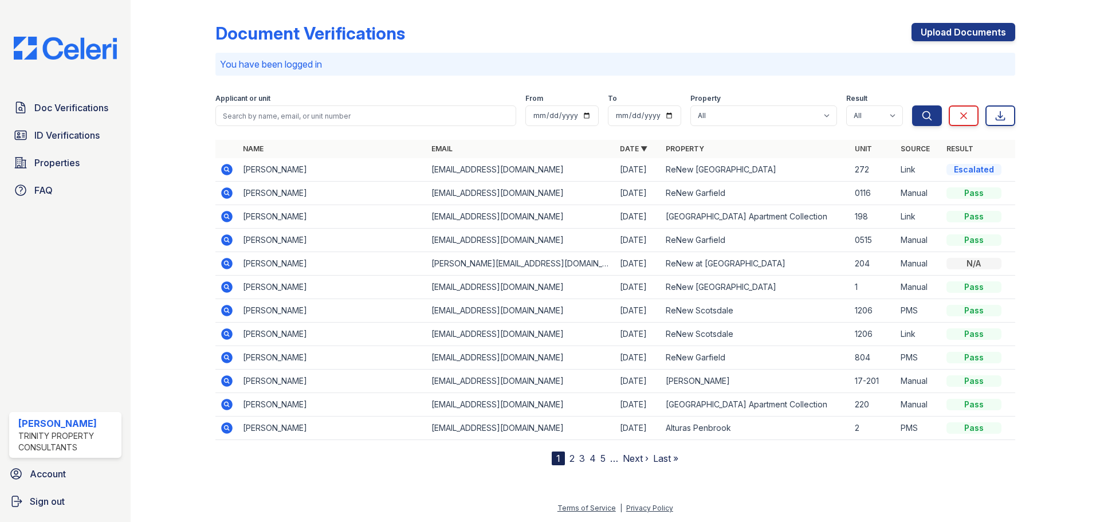 Image resolution: width=1100 pixels, height=522 pixels. What do you see at coordinates (974, 170) in the screenshot?
I see `div: Escalated` at bounding box center [974, 170].